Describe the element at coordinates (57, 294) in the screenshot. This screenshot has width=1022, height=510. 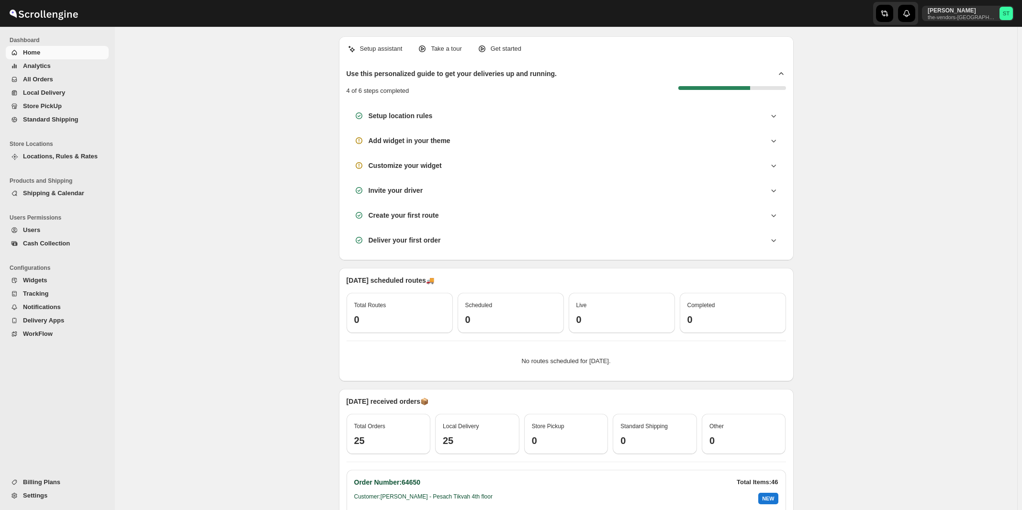
I see `button: Tracking` at that location.